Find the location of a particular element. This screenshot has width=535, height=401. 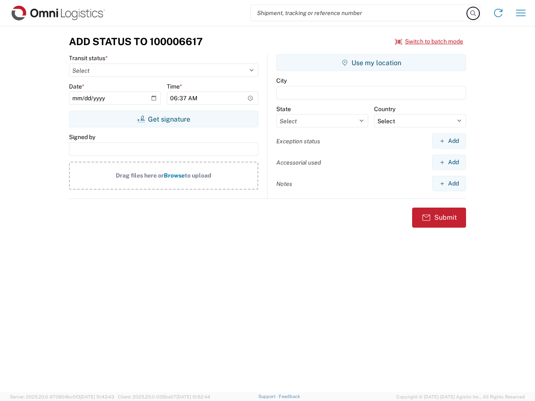

label: Country is located at coordinates (385, 109).